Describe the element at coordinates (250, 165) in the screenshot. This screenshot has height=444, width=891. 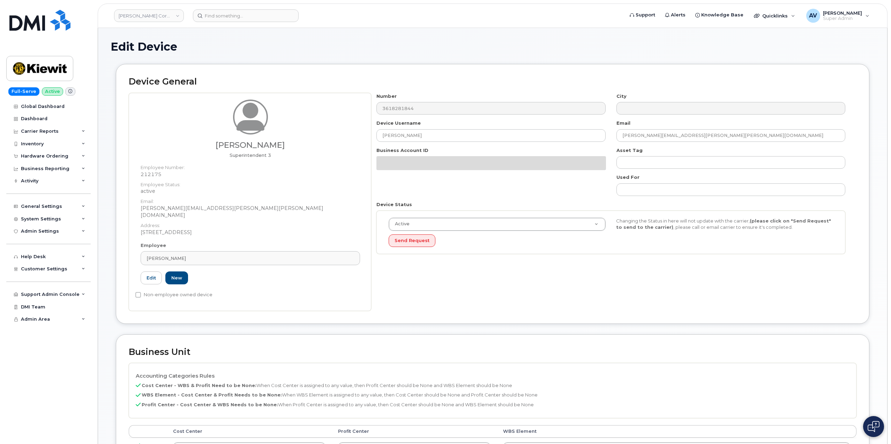
I see `dt: Employee Number:` at that location.